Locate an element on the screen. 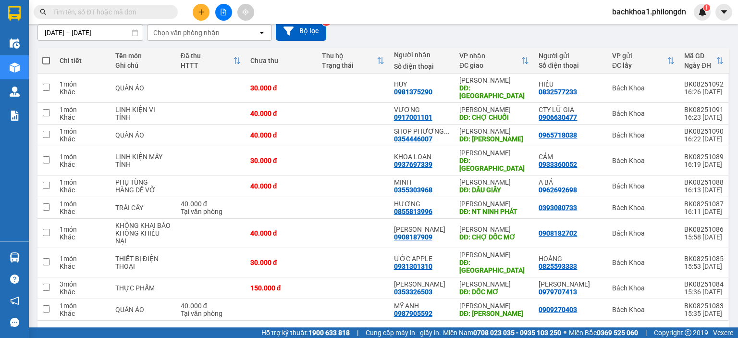 The width and height of the screenshot is (738, 338). span: caret-down is located at coordinates (724, 12).